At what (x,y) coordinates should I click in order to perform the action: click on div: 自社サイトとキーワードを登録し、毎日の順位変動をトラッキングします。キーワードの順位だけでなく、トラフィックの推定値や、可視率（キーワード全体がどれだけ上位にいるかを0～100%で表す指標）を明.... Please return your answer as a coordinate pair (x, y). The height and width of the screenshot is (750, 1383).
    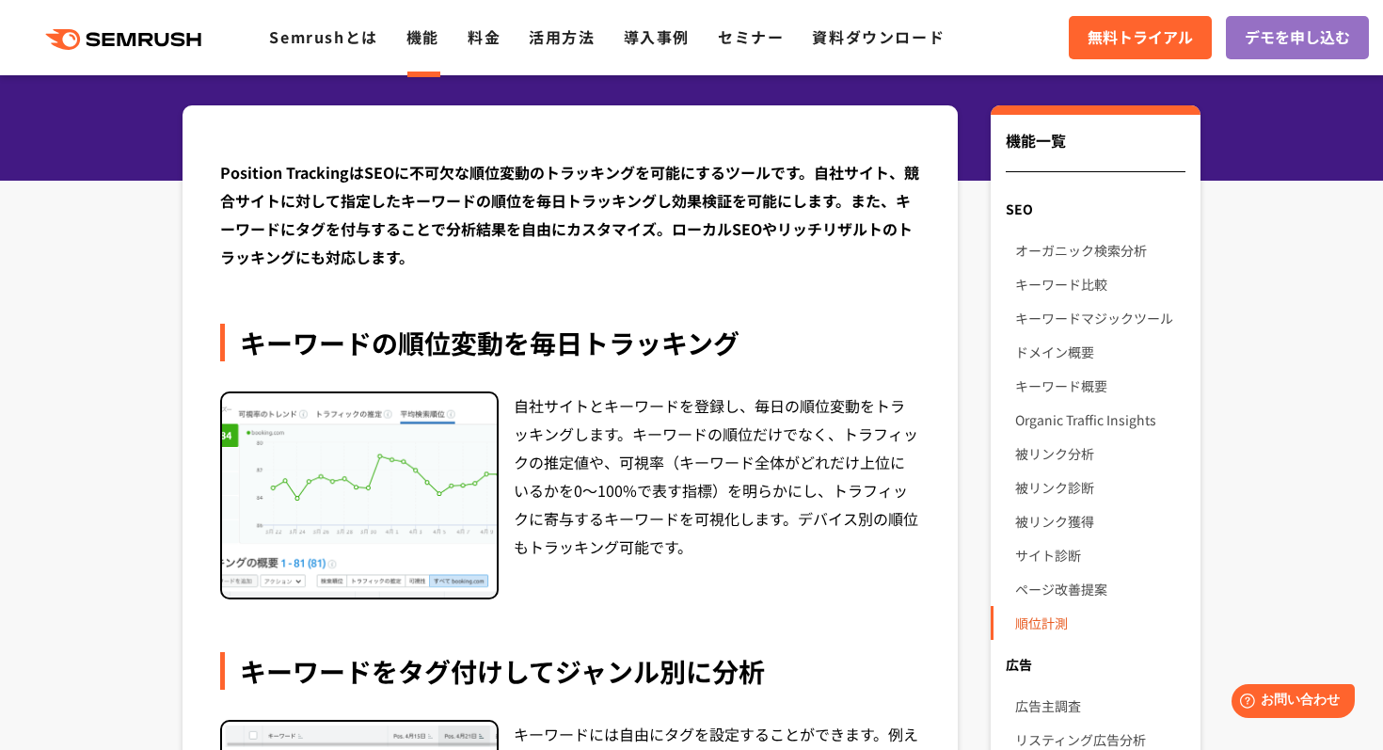
    Looking at the image, I should click on (717, 496).